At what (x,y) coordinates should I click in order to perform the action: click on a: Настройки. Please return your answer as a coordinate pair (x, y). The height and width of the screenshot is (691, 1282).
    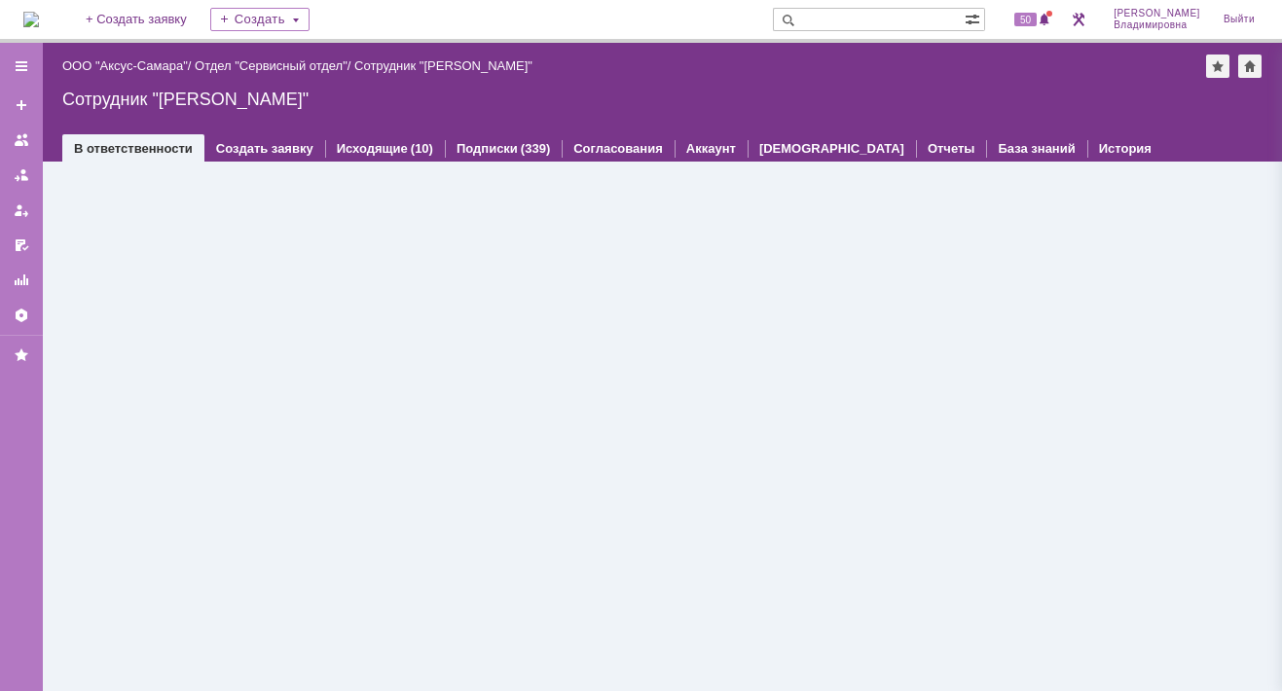
    Looking at the image, I should click on (21, 316).